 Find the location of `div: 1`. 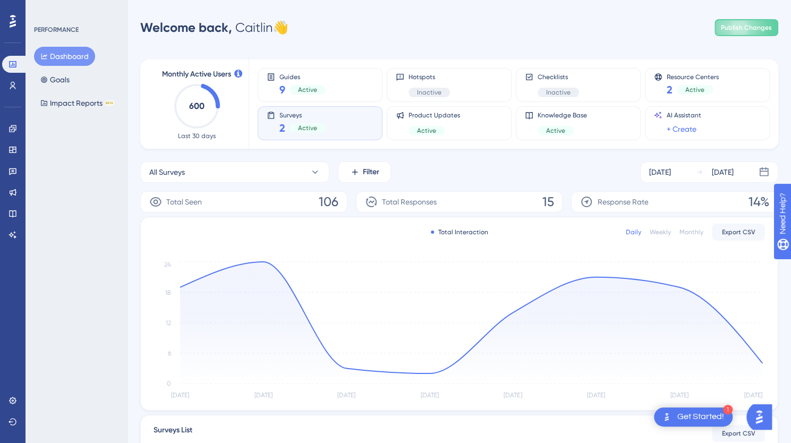

div: 1 is located at coordinates (727, 409).